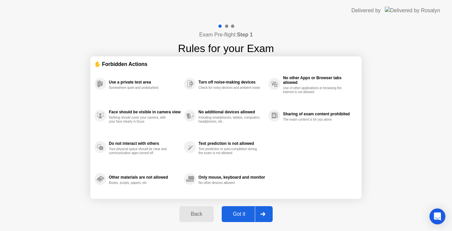 The width and height of the screenshot is (452, 231). What do you see at coordinates (319, 80) in the screenshot?
I see `div: No other Apps or Browser tabs allowed` at bounding box center [319, 80].